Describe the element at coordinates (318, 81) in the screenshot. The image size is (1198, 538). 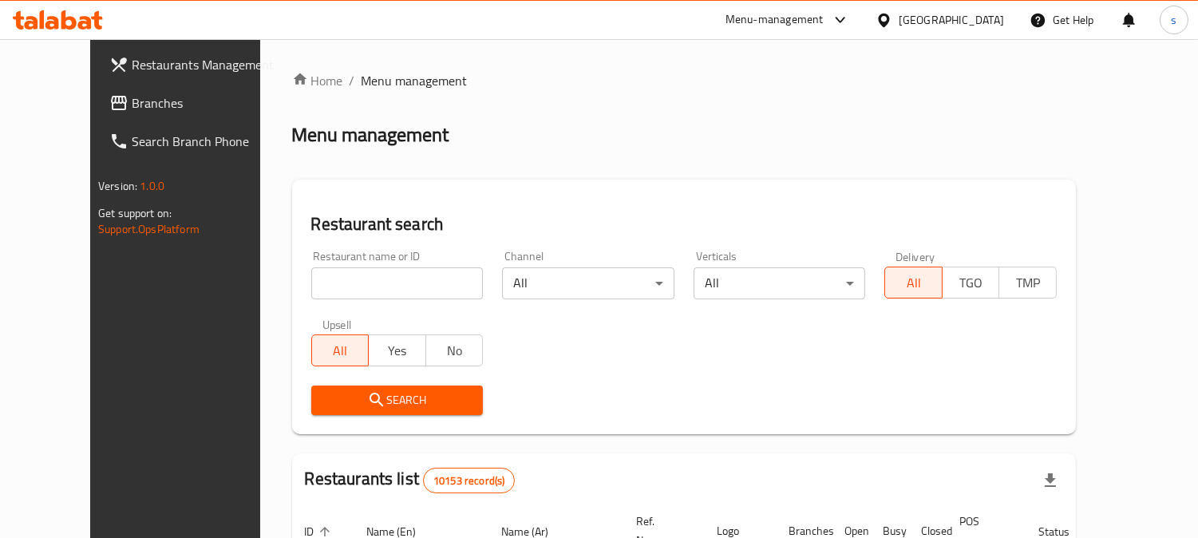
I see `a: Home` at that location.